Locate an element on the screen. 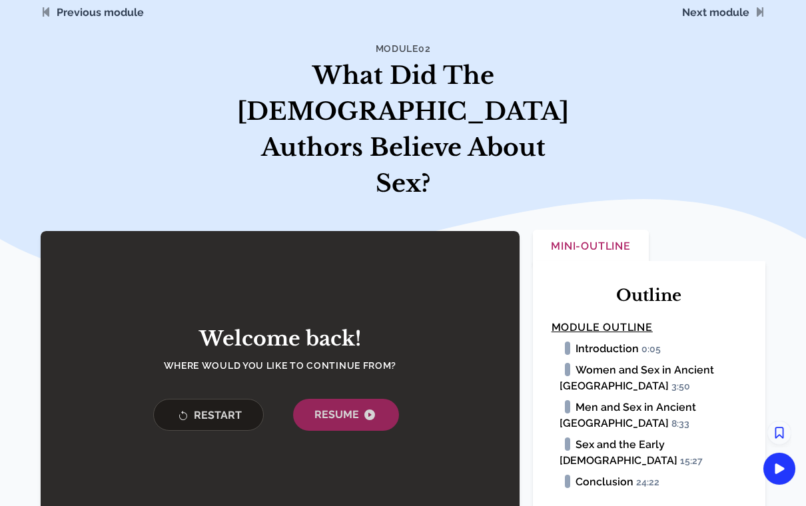 The width and height of the screenshot is (806, 506). span: 8:33 is located at coordinates (684, 424).